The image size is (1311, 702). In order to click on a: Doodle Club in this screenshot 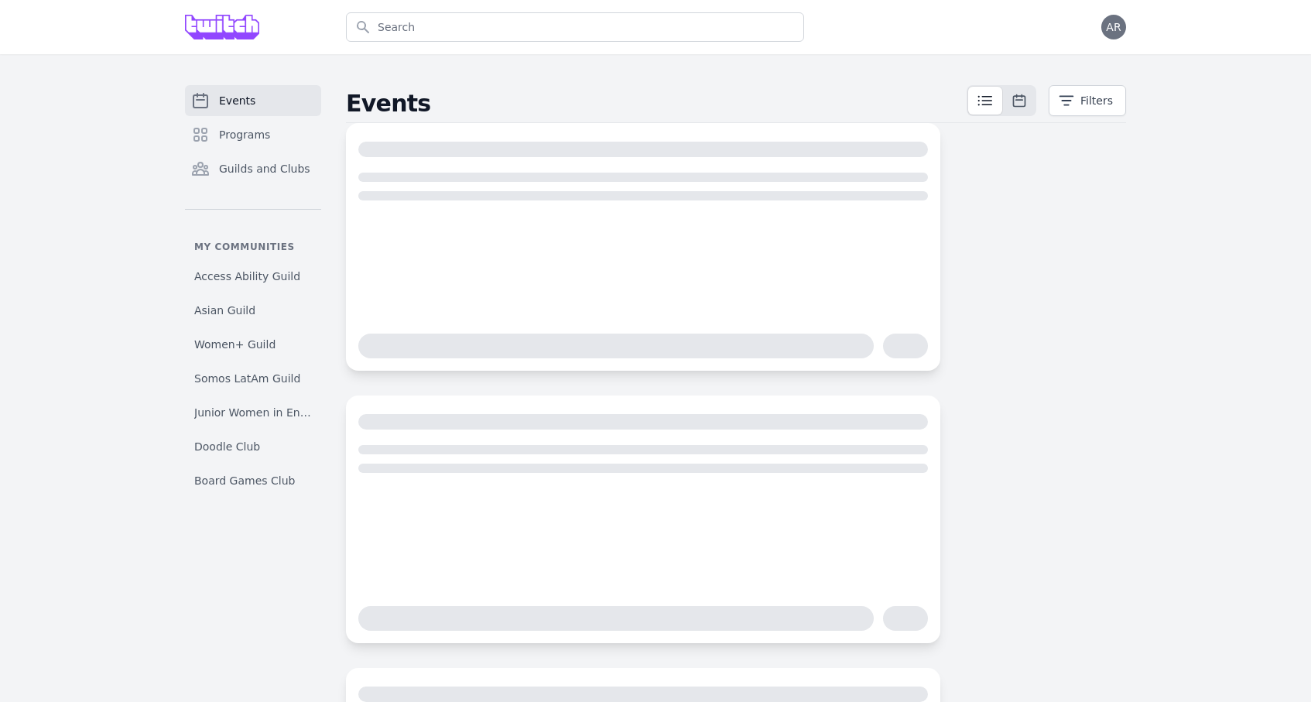, I will do `click(253, 447)`.